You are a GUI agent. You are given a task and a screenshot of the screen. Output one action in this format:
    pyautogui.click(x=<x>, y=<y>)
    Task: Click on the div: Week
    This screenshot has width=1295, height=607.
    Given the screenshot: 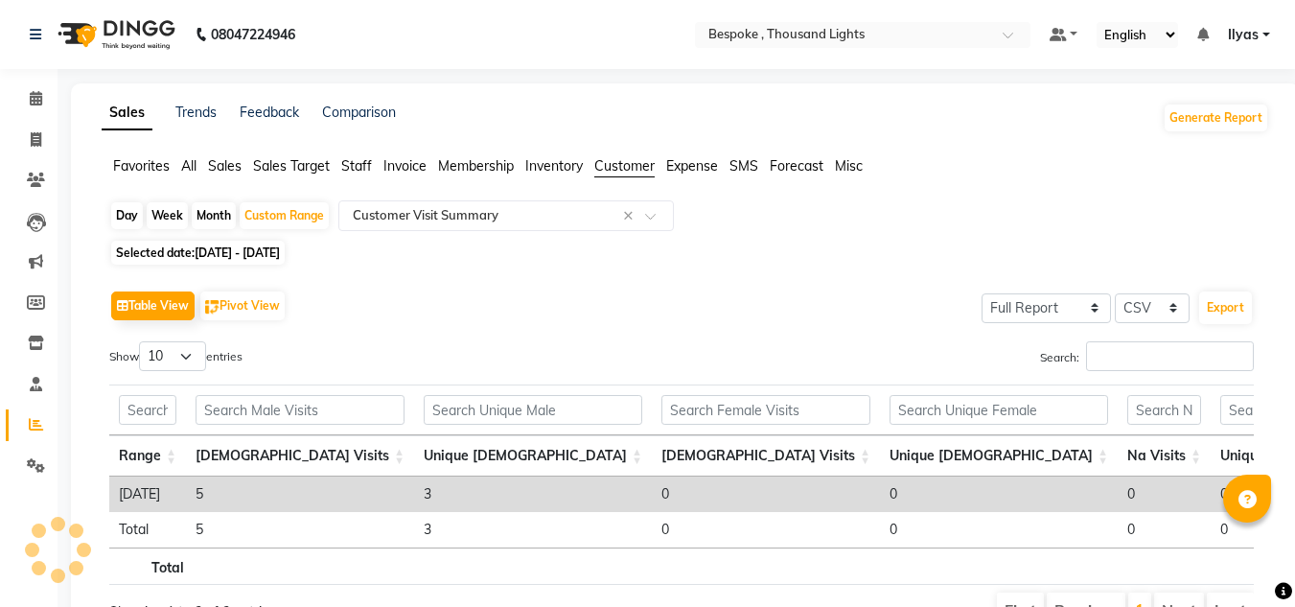 What is the action you would take?
    pyautogui.click(x=167, y=216)
    